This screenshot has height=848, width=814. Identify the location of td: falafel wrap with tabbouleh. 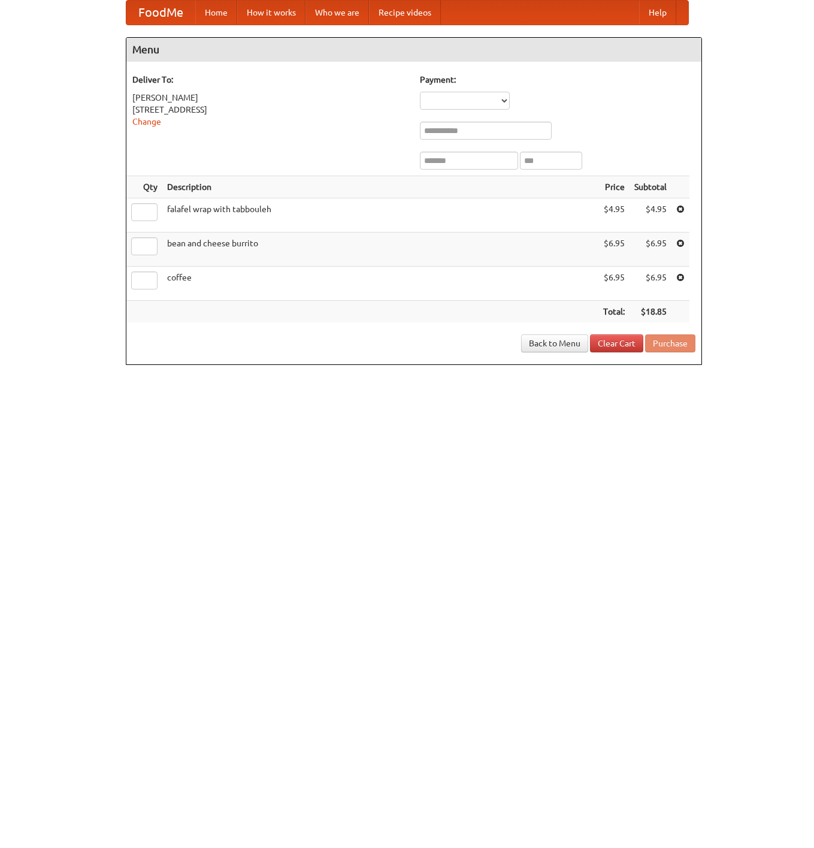
(381, 215).